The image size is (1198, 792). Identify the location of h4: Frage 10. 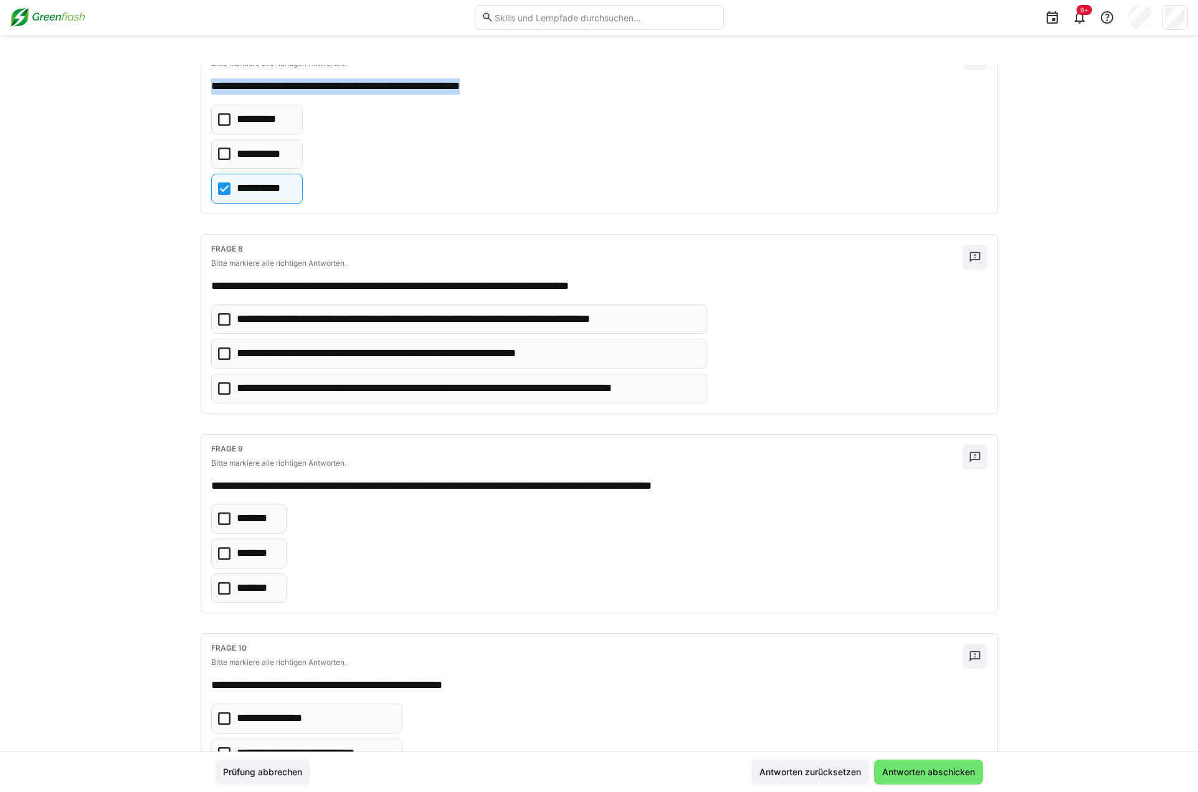
(587, 648).